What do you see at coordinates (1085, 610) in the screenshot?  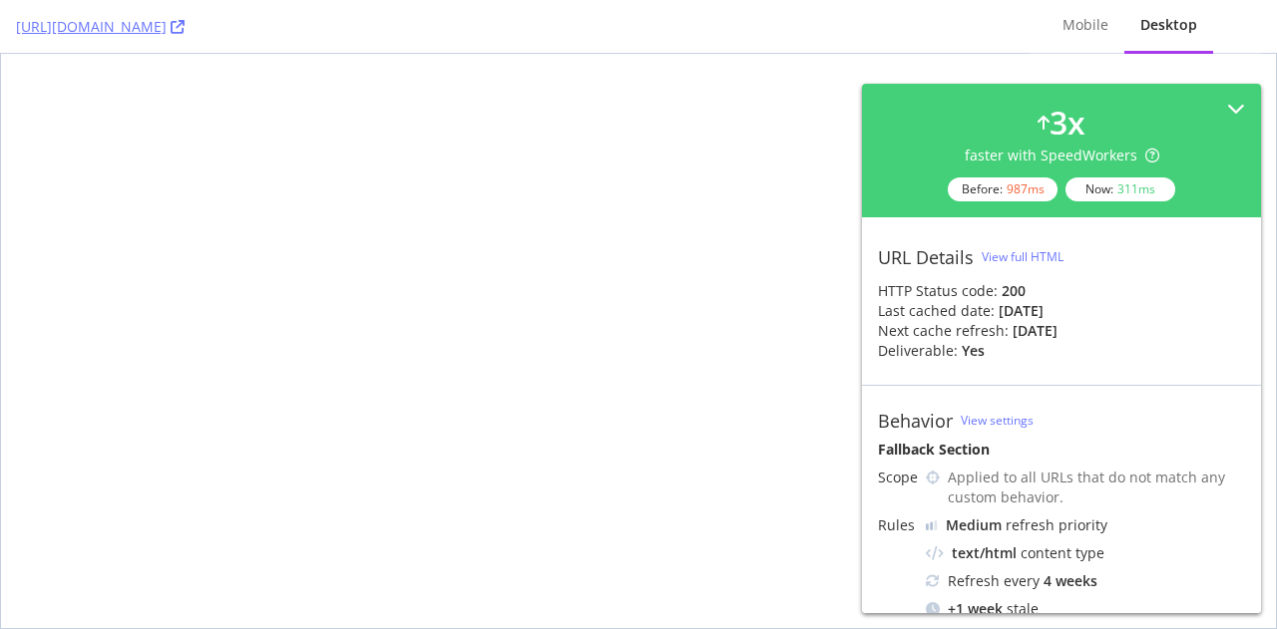 I see `div: stale` at bounding box center [1085, 610].